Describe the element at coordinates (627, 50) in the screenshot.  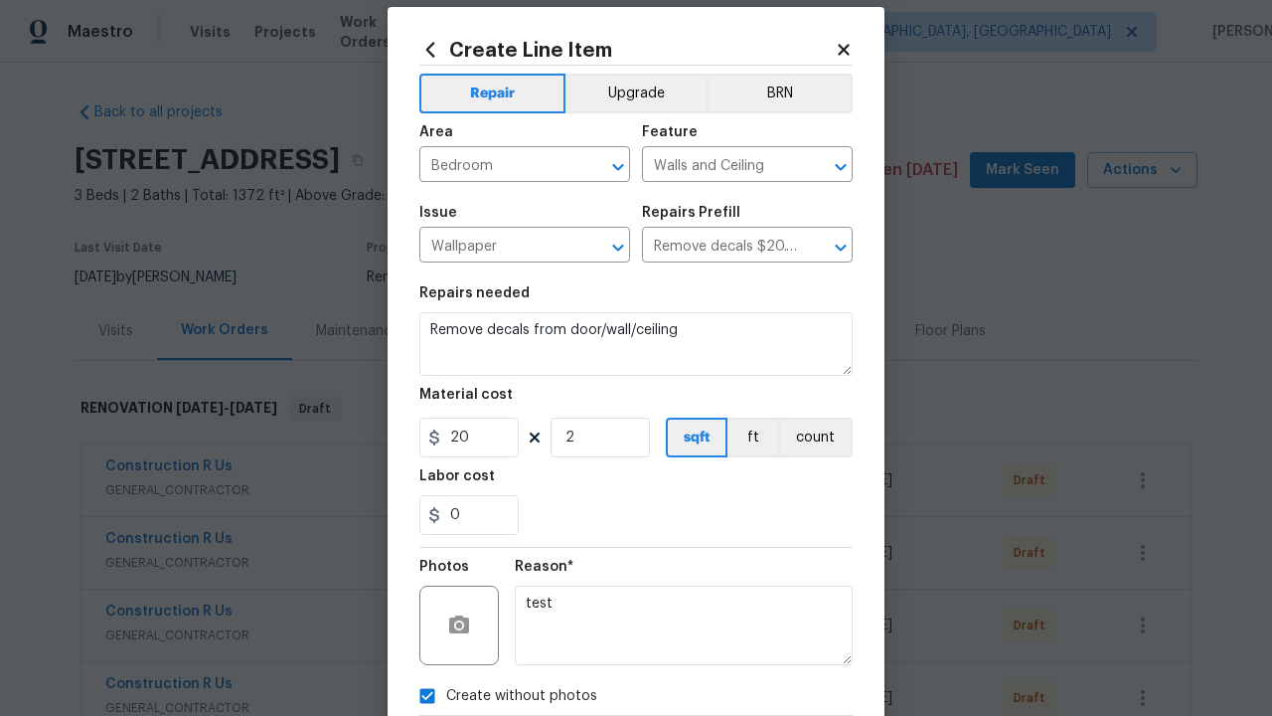
I see `h2: Create Line Item` at that location.